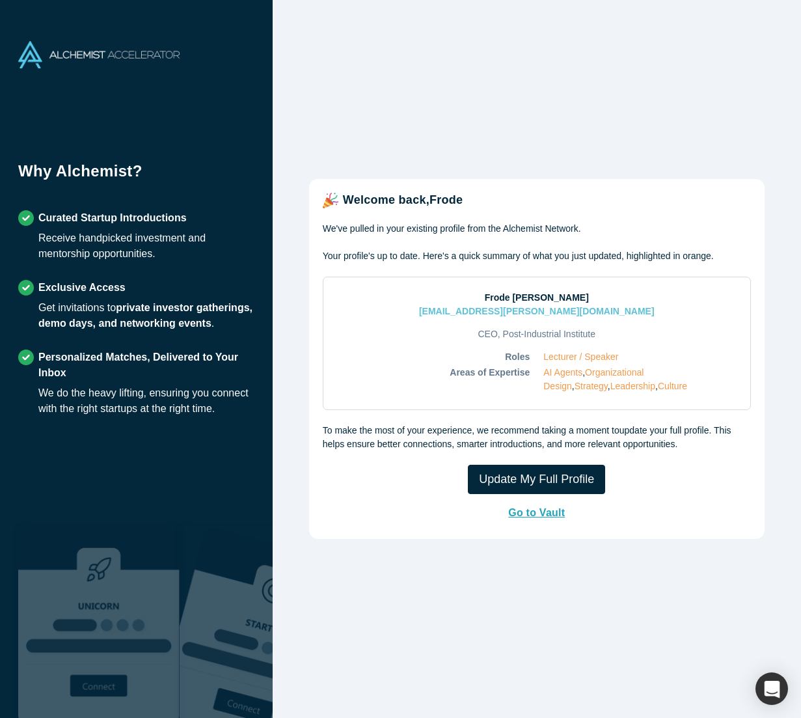 The width and height of the screenshot is (801, 718). I want to click on img: Robust Technologies, so click(99, 622).